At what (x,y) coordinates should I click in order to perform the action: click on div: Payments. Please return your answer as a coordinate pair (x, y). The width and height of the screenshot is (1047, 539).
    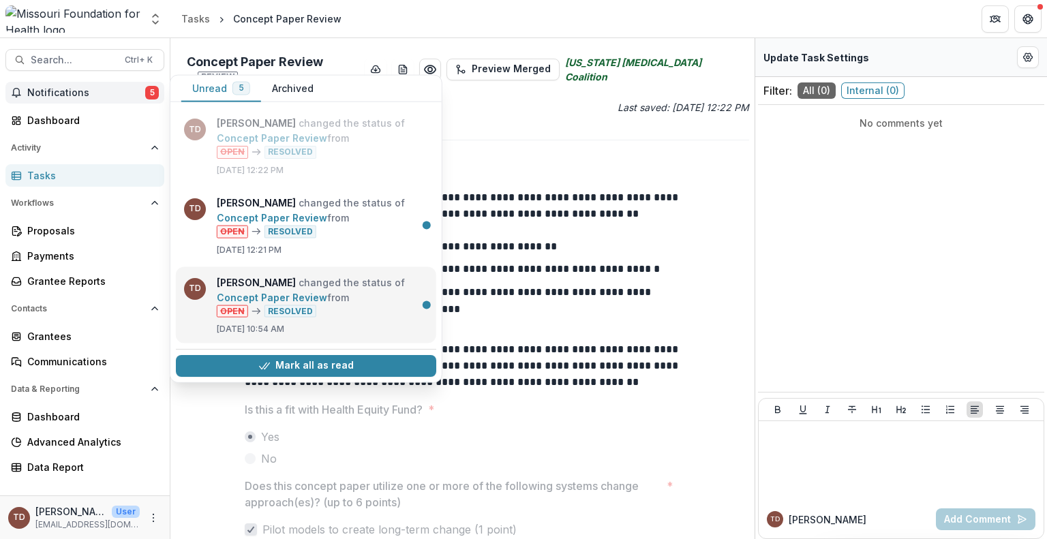
    Looking at the image, I should click on (90, 256).